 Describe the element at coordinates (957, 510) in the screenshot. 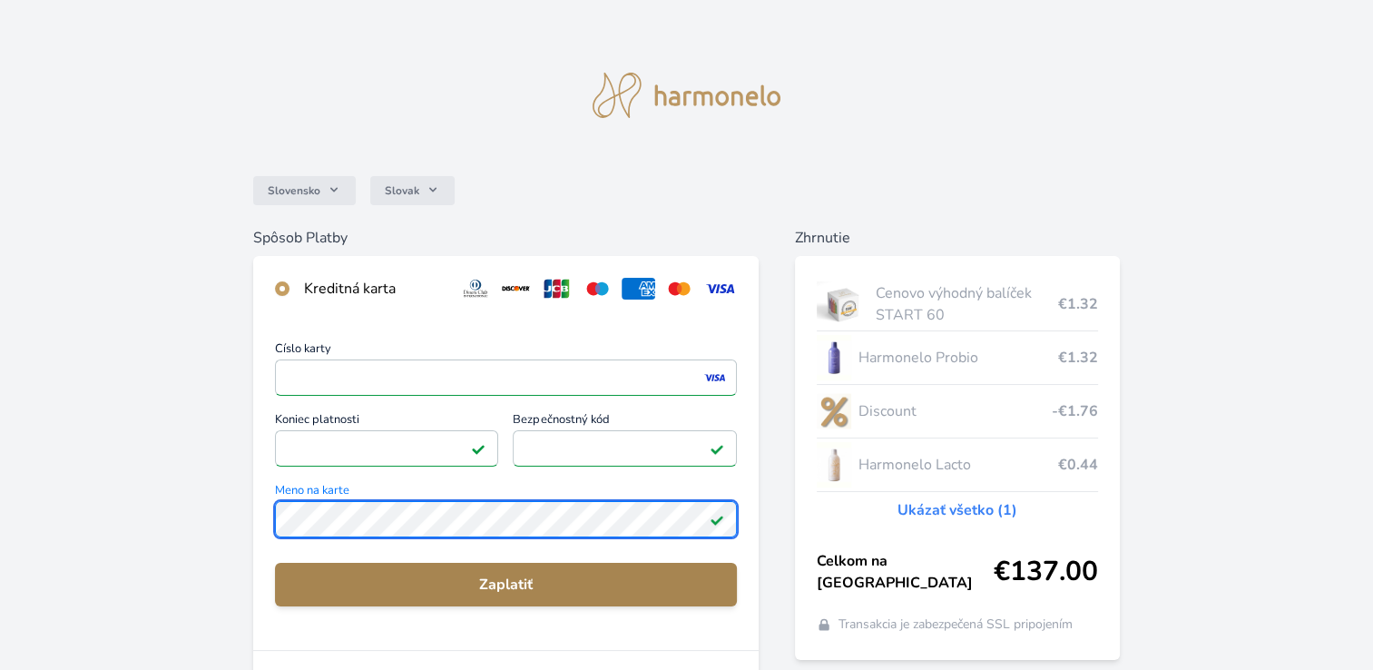

I see `a: Ukázať všetko (1)` at that location.